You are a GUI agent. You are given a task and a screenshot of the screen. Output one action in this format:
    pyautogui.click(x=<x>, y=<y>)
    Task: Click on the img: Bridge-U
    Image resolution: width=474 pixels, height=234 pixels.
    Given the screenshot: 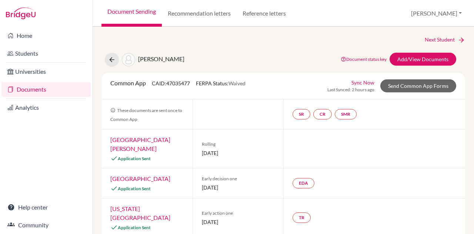 What is the action you would take?
    pyautogui.click(x=21, y=13)
    